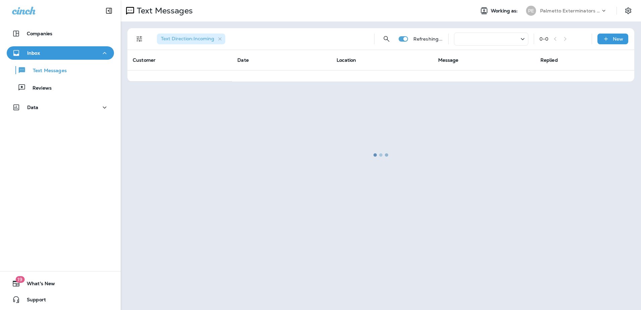  Describe the element at coordinates (20, 279) in the screenshot. I see `span: 19` at that location.